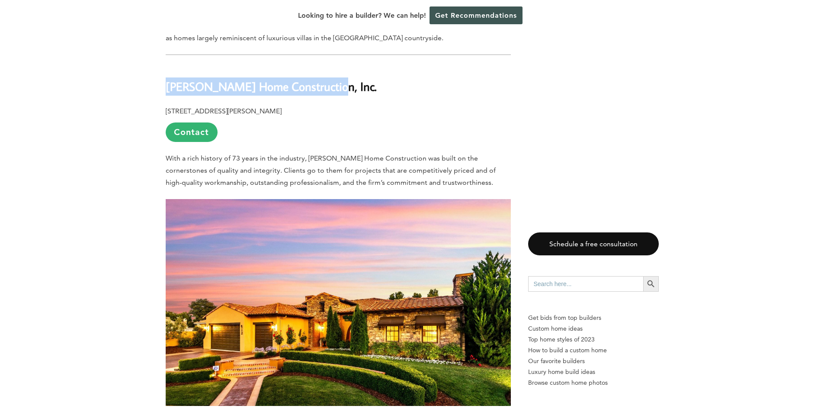 The height and width of the screenshot is (409, 824). I want to click on p: Browse custom home photos, so click(593, 382).